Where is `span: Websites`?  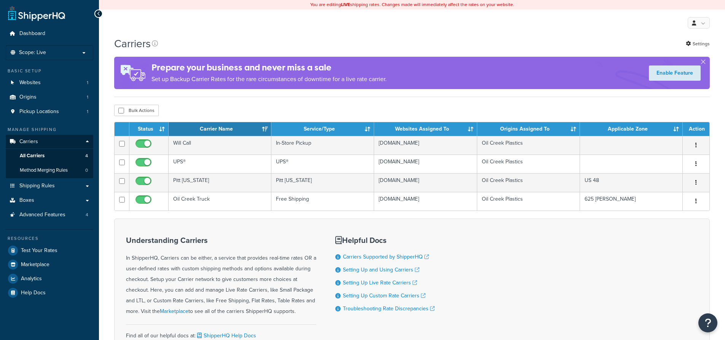
span: Websites is located at coordinates (30, 83).